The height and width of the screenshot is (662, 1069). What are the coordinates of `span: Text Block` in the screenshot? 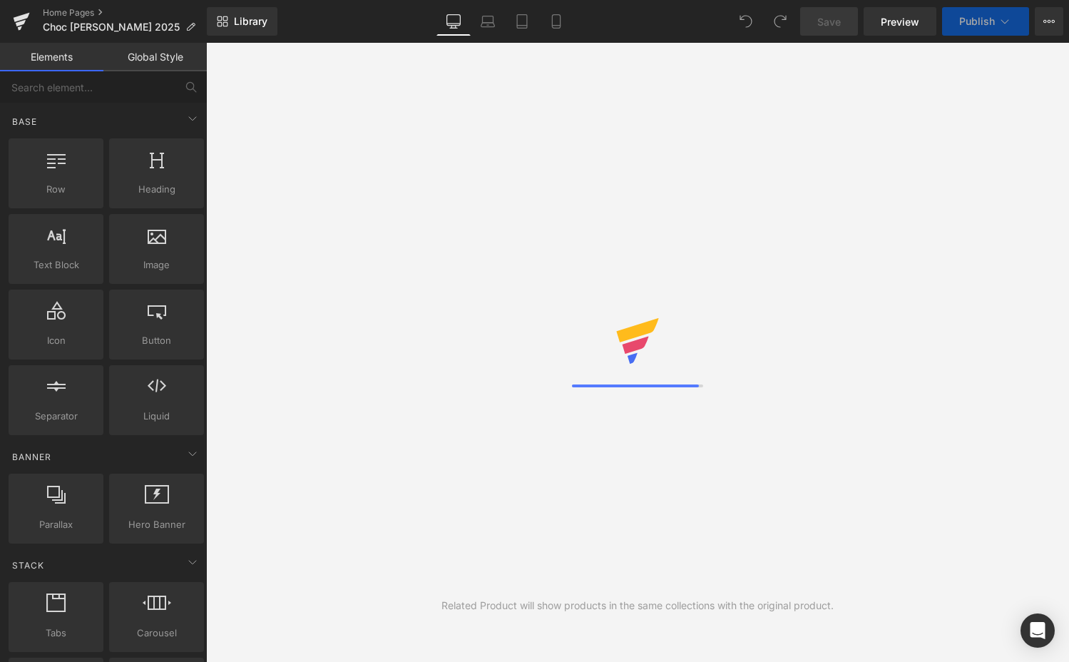 It's located at (56, 265).